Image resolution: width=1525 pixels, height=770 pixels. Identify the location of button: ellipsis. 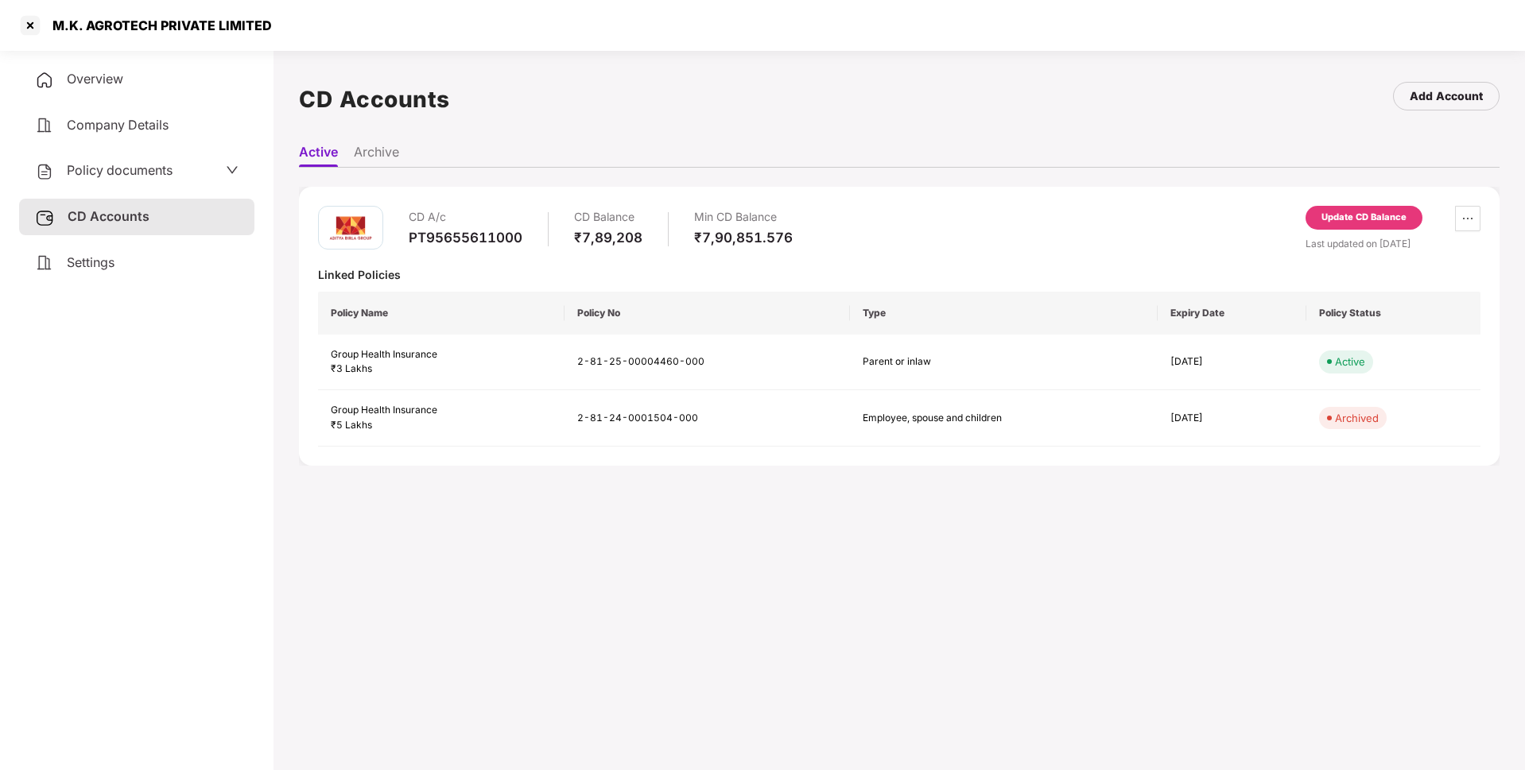
(1468, 219).